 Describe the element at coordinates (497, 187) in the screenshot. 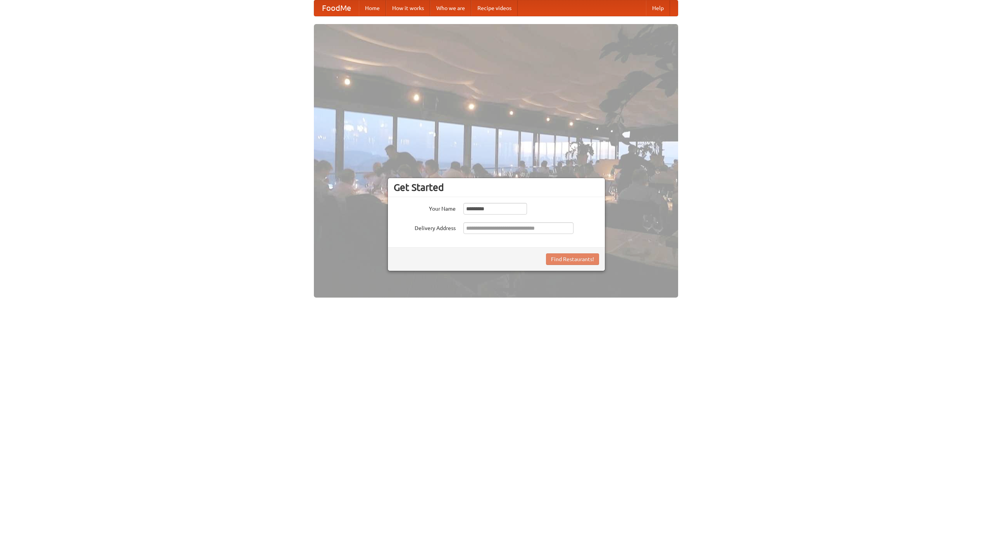

I see `h3: Get Started` at that location.